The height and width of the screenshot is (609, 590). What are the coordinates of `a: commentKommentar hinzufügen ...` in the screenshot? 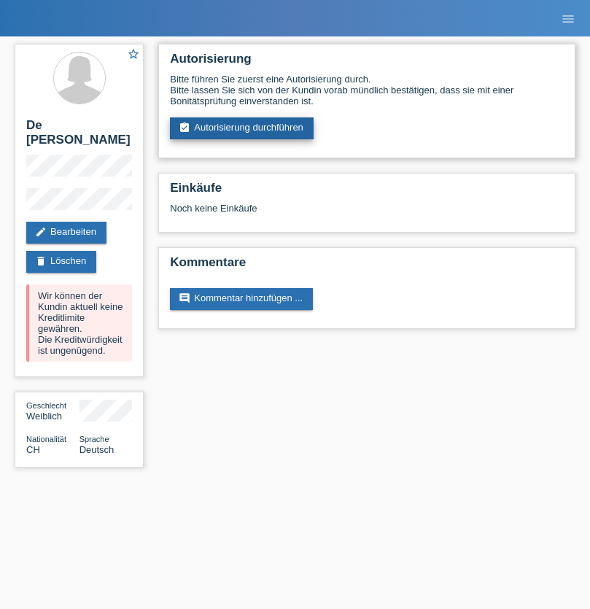 It's located at (241, 299).